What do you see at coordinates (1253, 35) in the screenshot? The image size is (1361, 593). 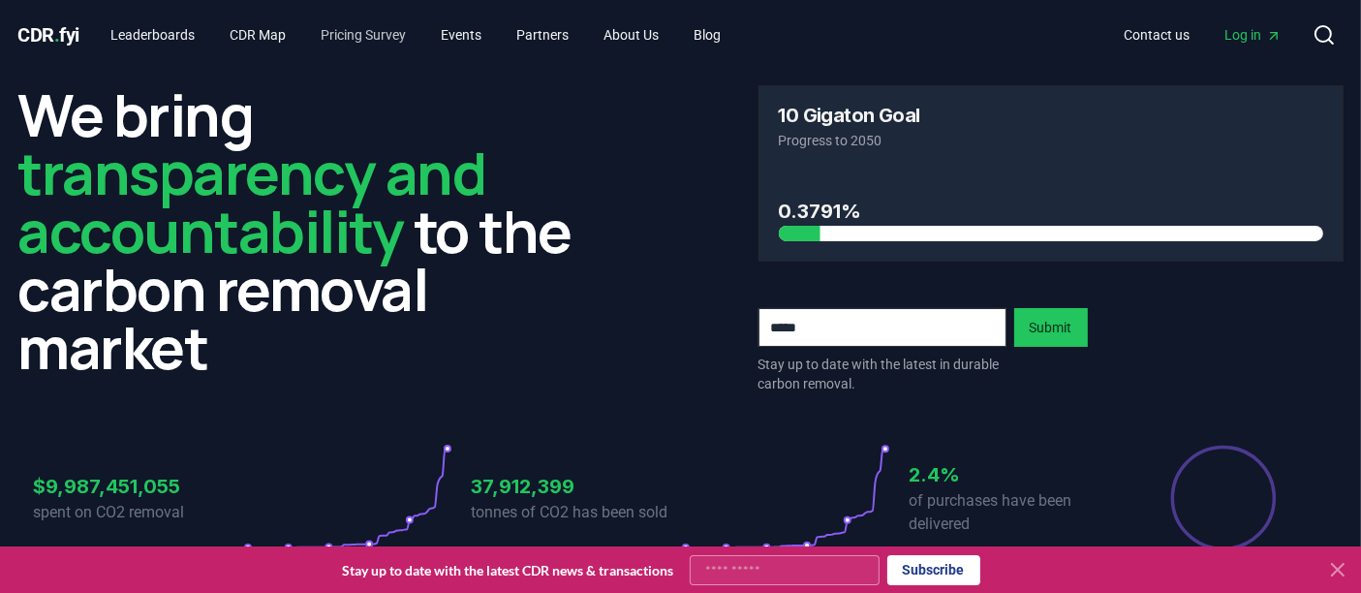 I see `span: Log in` at bounding box center [1253, 35].